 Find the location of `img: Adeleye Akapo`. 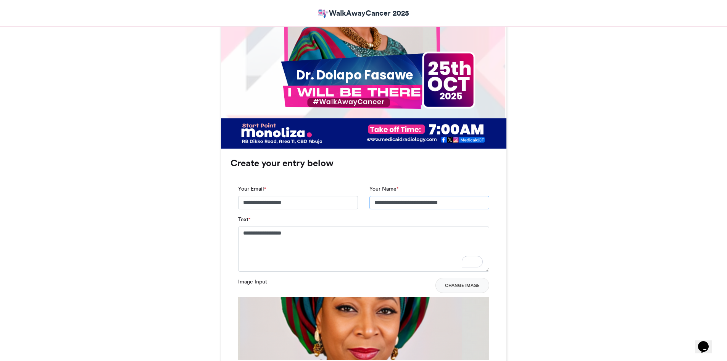

img: Adeleye Akapo is located at coordinates (323, 14).